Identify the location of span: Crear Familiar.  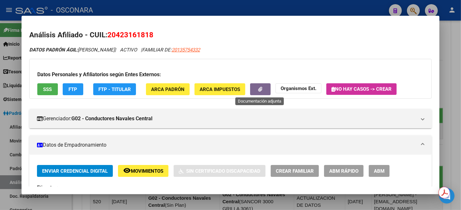
(295, 171).